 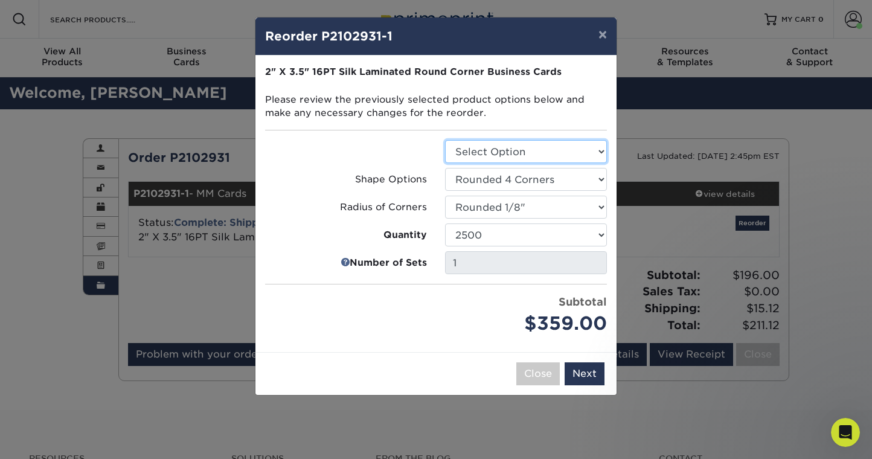 What do you see at coordinates (526, 324) in the screenshot?
I see `div: $359.00` at bounding box center [526, 324].